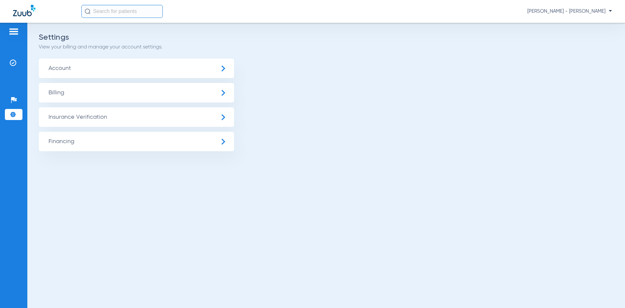 The height and width of the screenshot is (308, 625). What do you see at coordinates (24, 10) in the screenshot?
I see `img: Zuub Logo` at bounding box center [24, 10].